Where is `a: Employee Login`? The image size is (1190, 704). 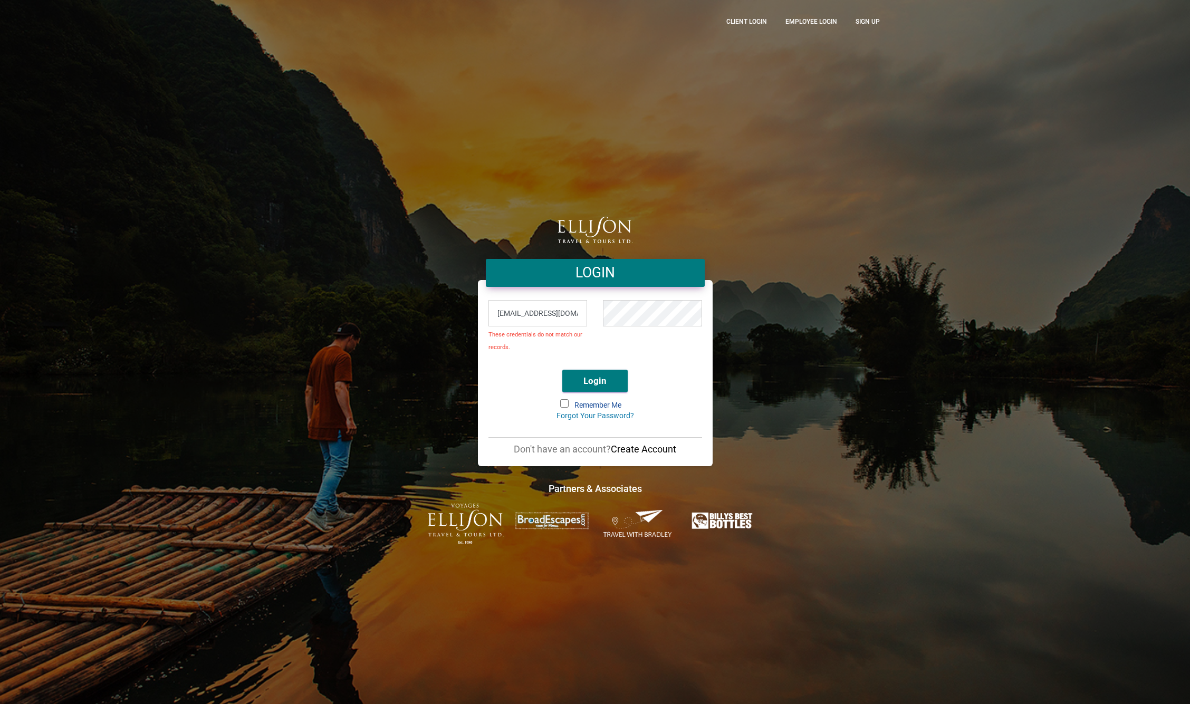 a: Employee Login is located at coordinates (811, 21).